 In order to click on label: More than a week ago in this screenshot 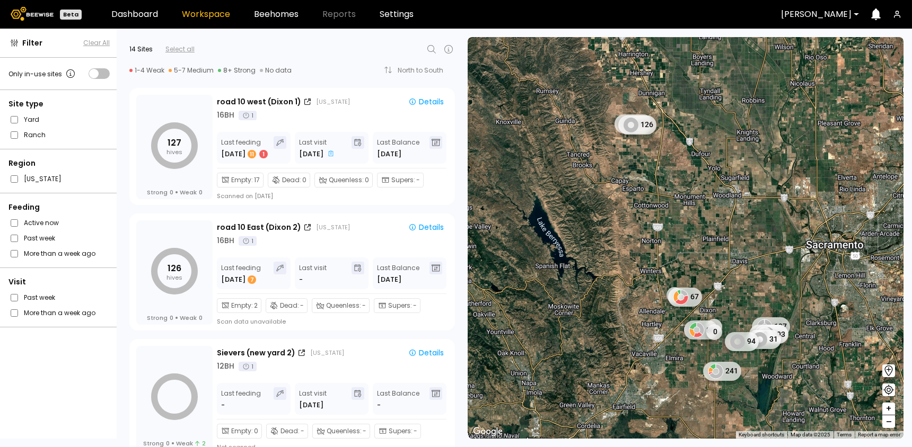, I will do `click(59, 253)`.